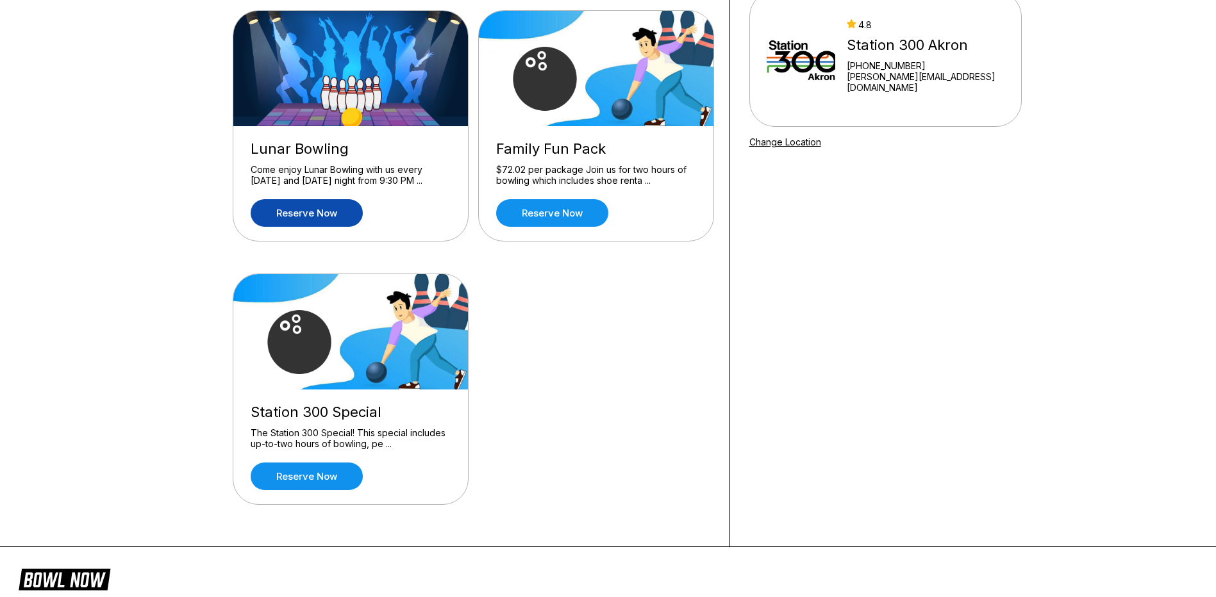 This screenshot has height=597, width=1216. What do you see at coordinates (596, 175) in the screenshot?
I see `div: $72.02 per package Join us for two hours of bowling which includes shoe renta ...` at bounding box center [596, 175].